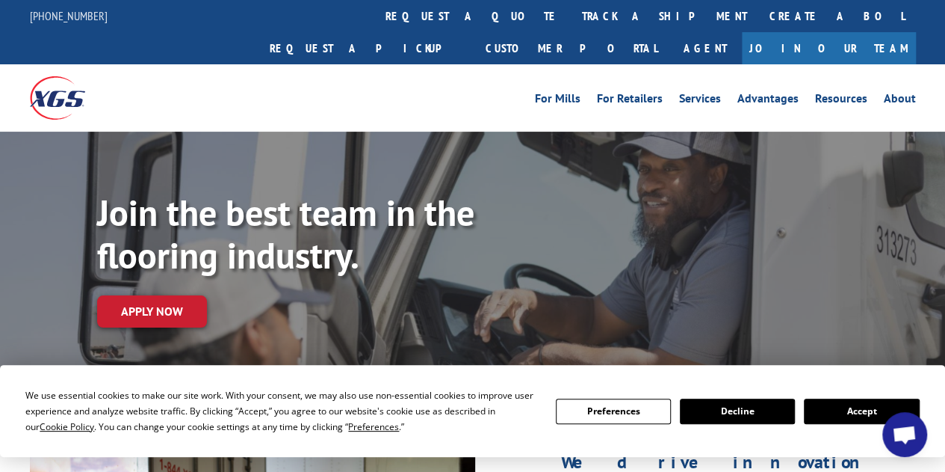 Image resolution: width=945 pixels, height=472 pixels. Describe the element at coordinates (366, 48) in the screenshot. I see `a: Request a pickup` at that location.